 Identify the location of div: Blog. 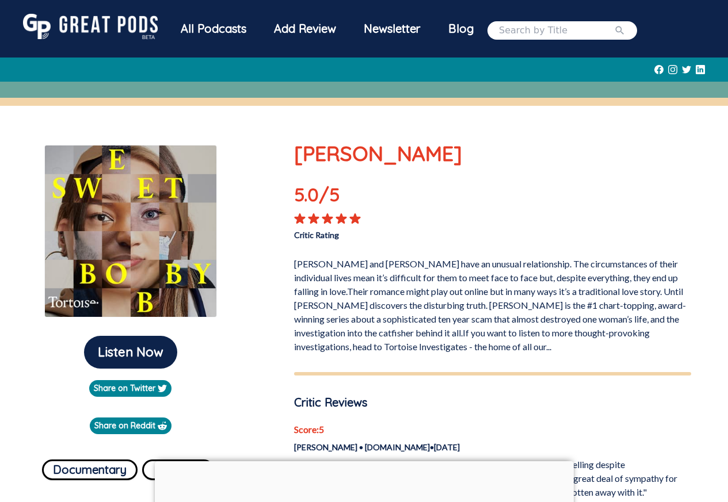
(461, 29).